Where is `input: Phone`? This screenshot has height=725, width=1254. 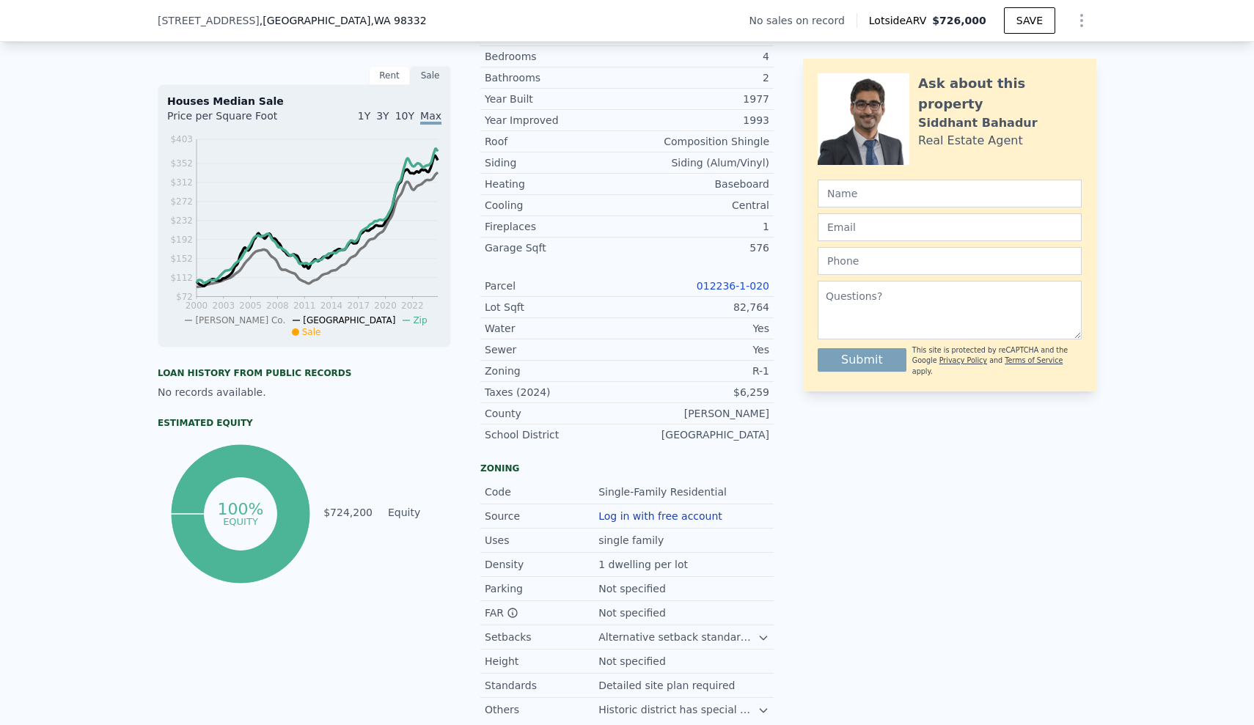
input: Phone is located at coordinates (950, 261).